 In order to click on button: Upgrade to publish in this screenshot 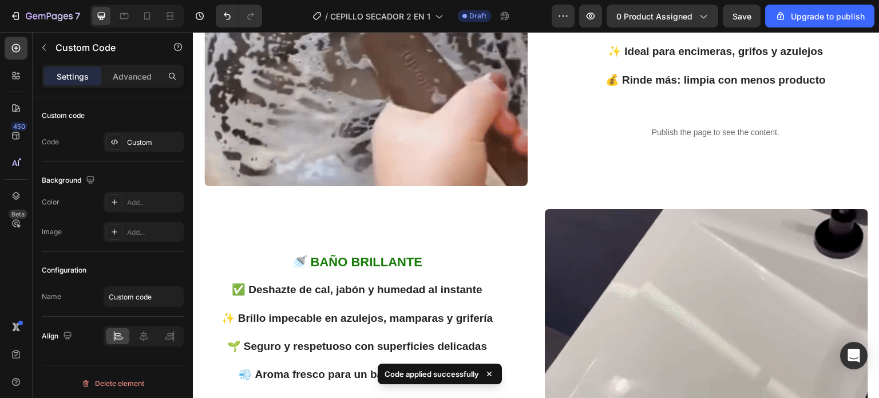, I will do `click(819, 16)`.